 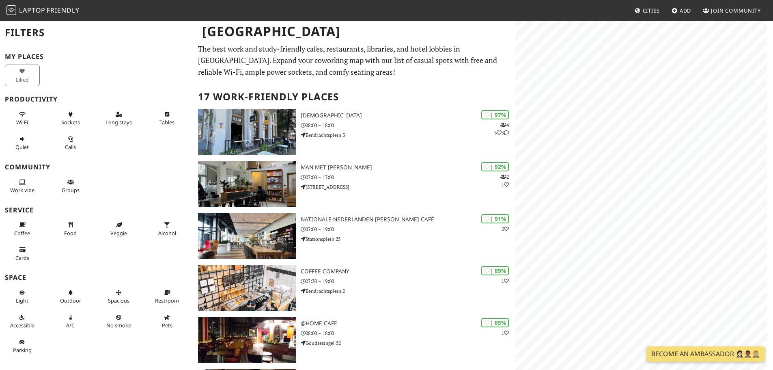 I want to click on button: Work vibe, so click(x=22, y=186).